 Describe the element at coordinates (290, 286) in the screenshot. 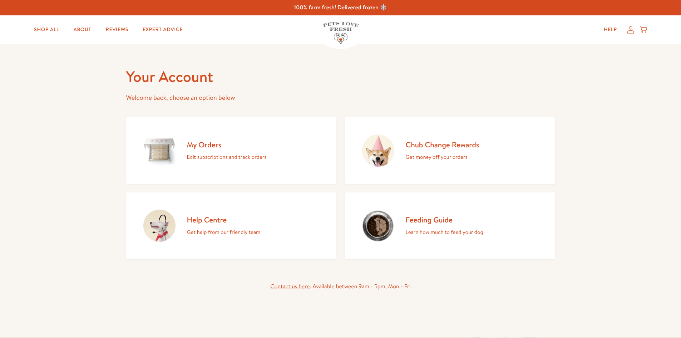

I see `a: Contact us here` at that location.